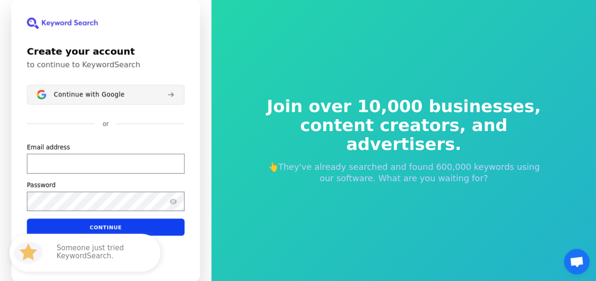 The width and height of the screenshot is (596, 281). What do you see at coordinates (104, 252) in the screenshot?
I see `p: Someone just tried KeywordSearch.` at bounding box center [104, 252].